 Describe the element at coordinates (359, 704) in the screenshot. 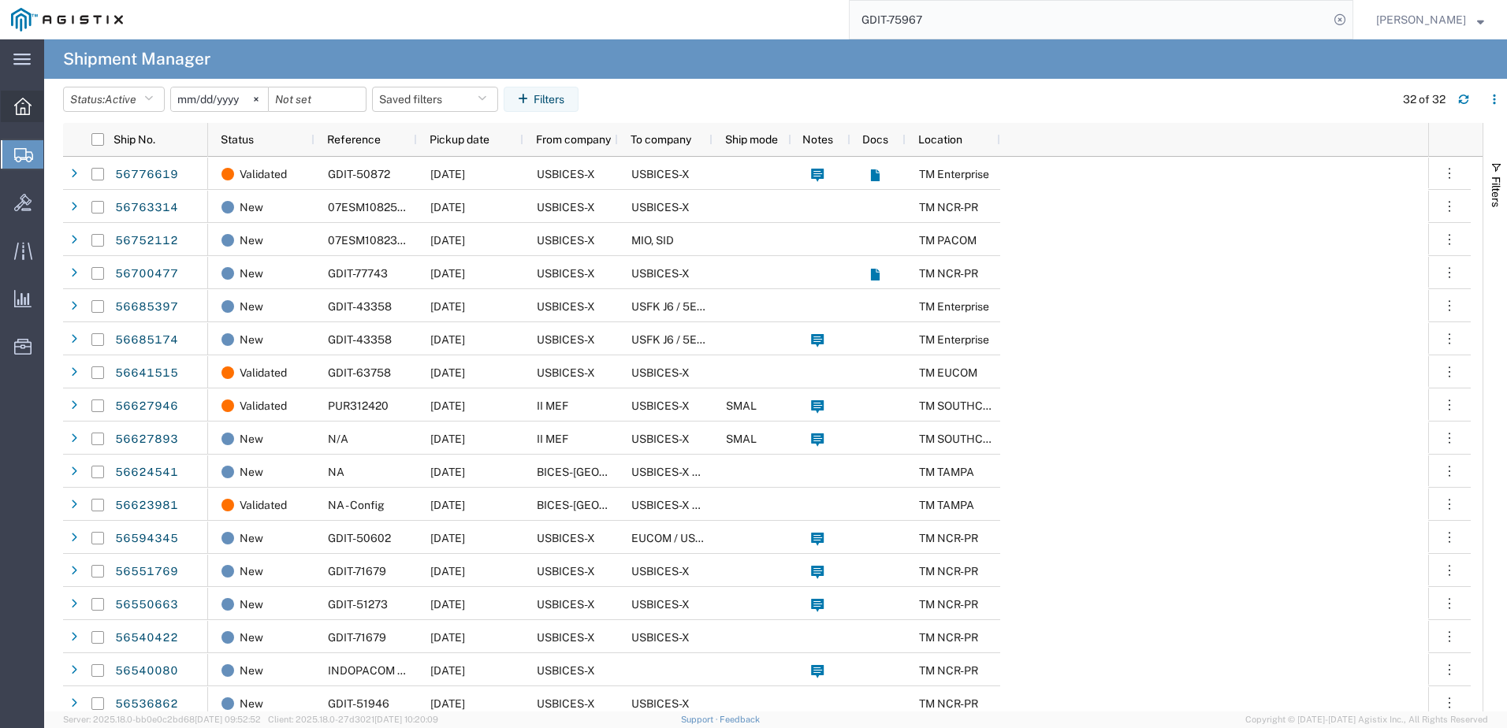

I see `span: GDIT-51946` at that location.